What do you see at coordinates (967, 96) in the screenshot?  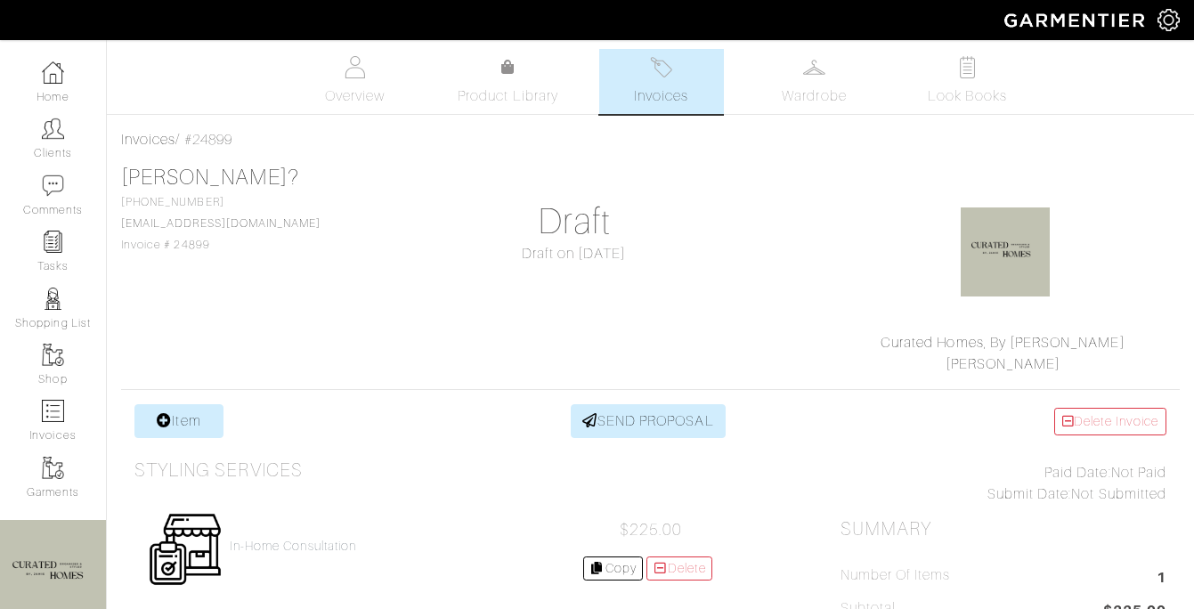 I see `span: Look Books` at bounding box center [967, 96].